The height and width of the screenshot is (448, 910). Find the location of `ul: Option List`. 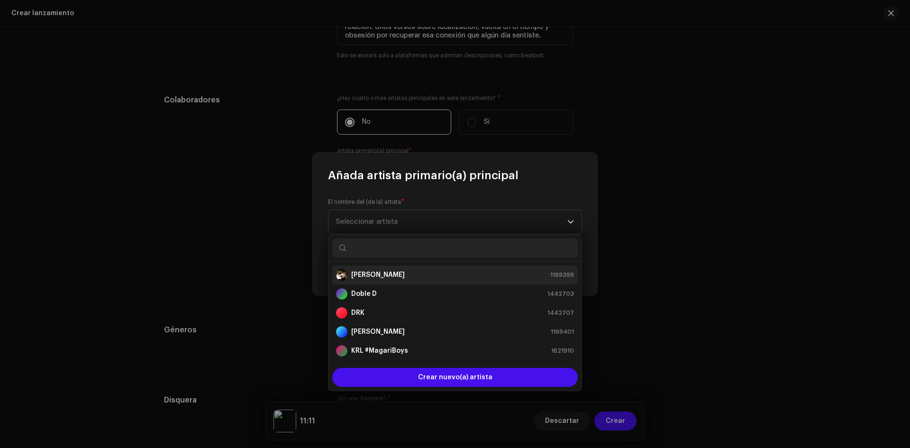

ul: Option List is located at coordinates (455, 313).